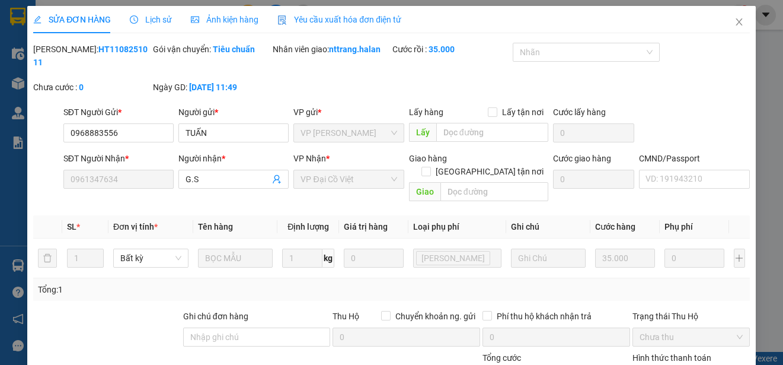  I want to click on div: VP gửi, so click(349, 112).